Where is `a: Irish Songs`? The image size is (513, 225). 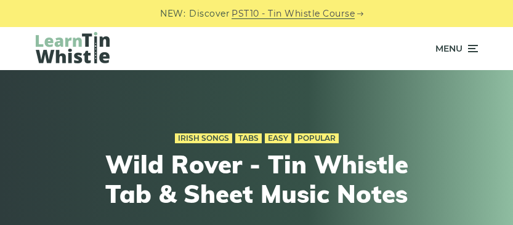 a: Irish Songs is located at coordinates (203, 139).